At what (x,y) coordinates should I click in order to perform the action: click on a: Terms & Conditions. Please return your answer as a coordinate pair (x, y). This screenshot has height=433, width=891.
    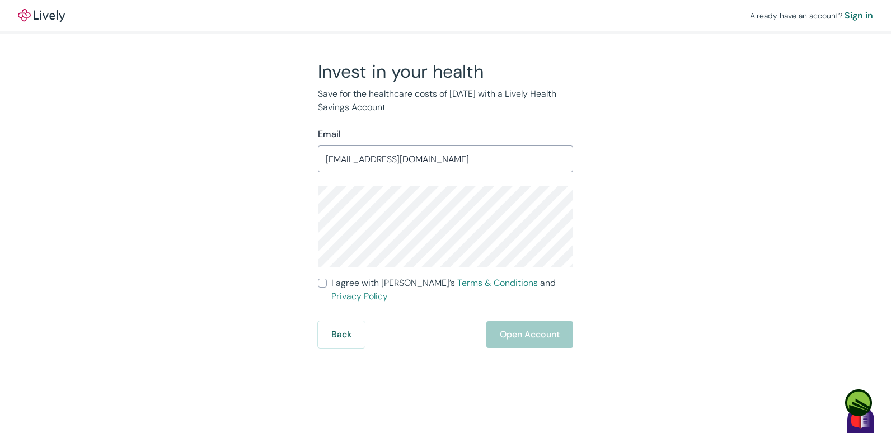
    Looking at the image, I should click on (498, 283).